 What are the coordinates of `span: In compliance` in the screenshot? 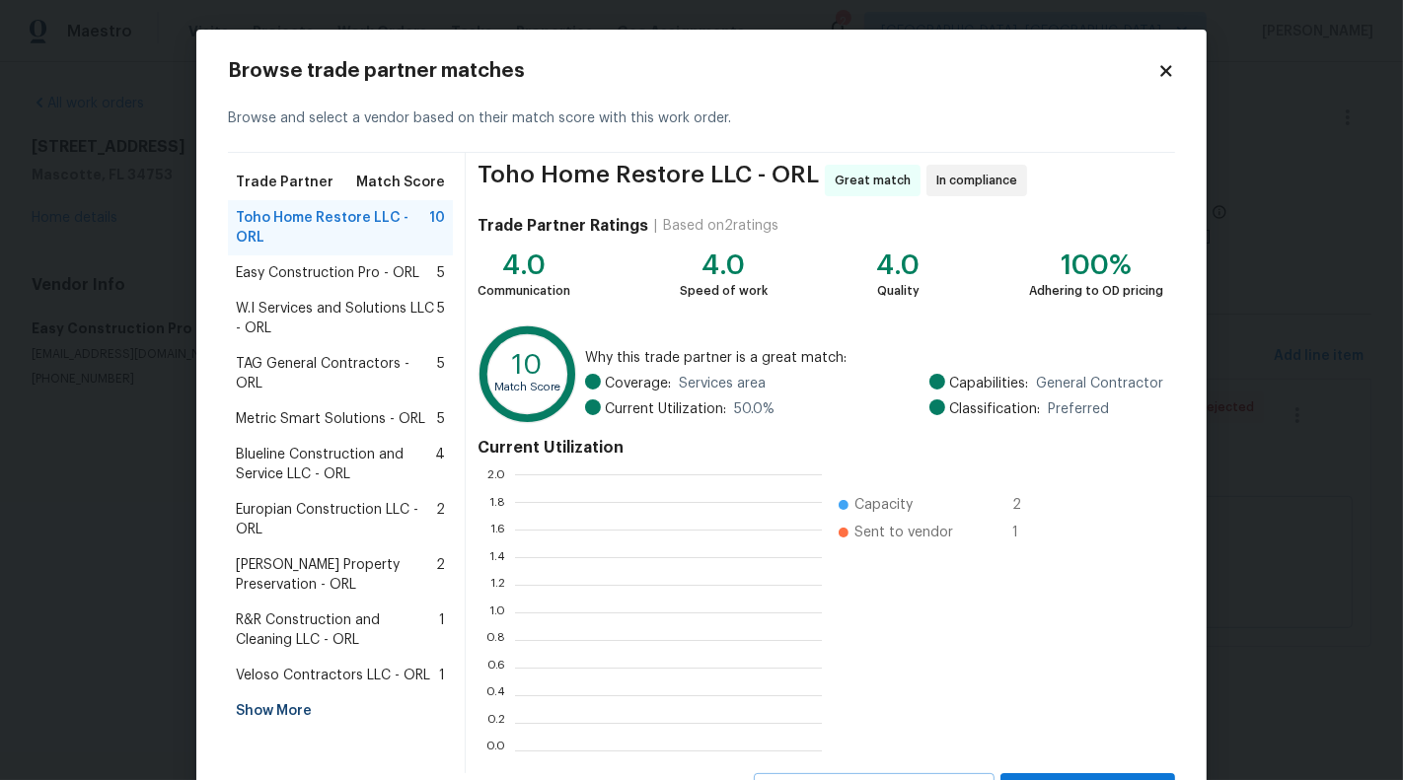 It's located at (981, 181).